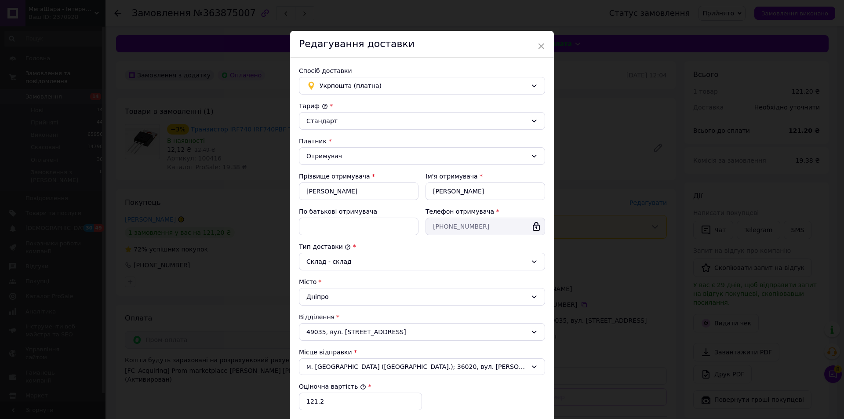 The width and height of the screenshot is (844, 419). I want to click on div: Склад - склад, so click(417, 261).